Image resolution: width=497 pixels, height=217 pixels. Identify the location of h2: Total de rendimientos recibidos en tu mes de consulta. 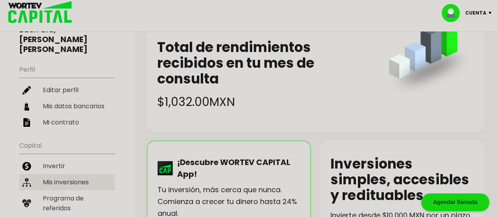
(265, 63).